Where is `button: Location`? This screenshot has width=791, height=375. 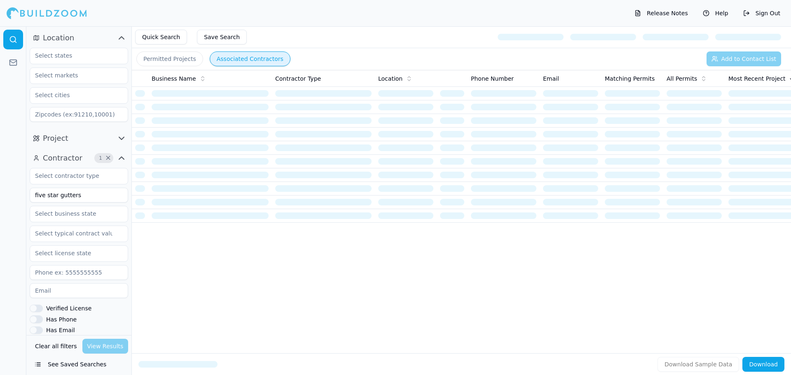 button: Location is located at coordinates (79, 38).